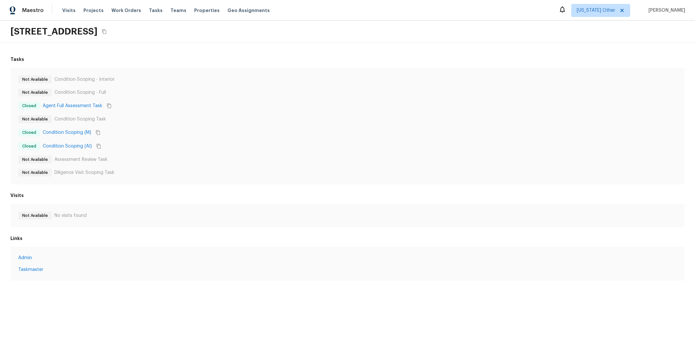 Image resolution: width=695 pixels, height=338 pixels. I want to click on span: Visits, so click(69, 10).